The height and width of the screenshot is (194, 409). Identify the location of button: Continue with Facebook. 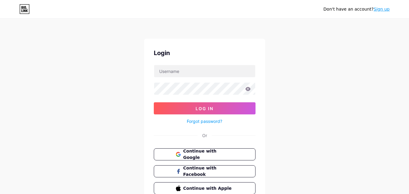
(205, 171).